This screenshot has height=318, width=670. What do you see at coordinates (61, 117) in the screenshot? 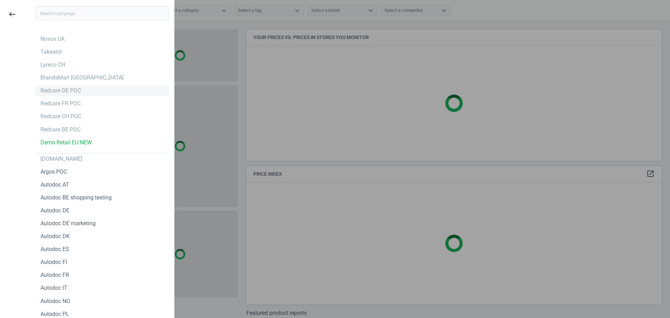
I see `div: Redcare CH POC` at bounding box center [61, 117].